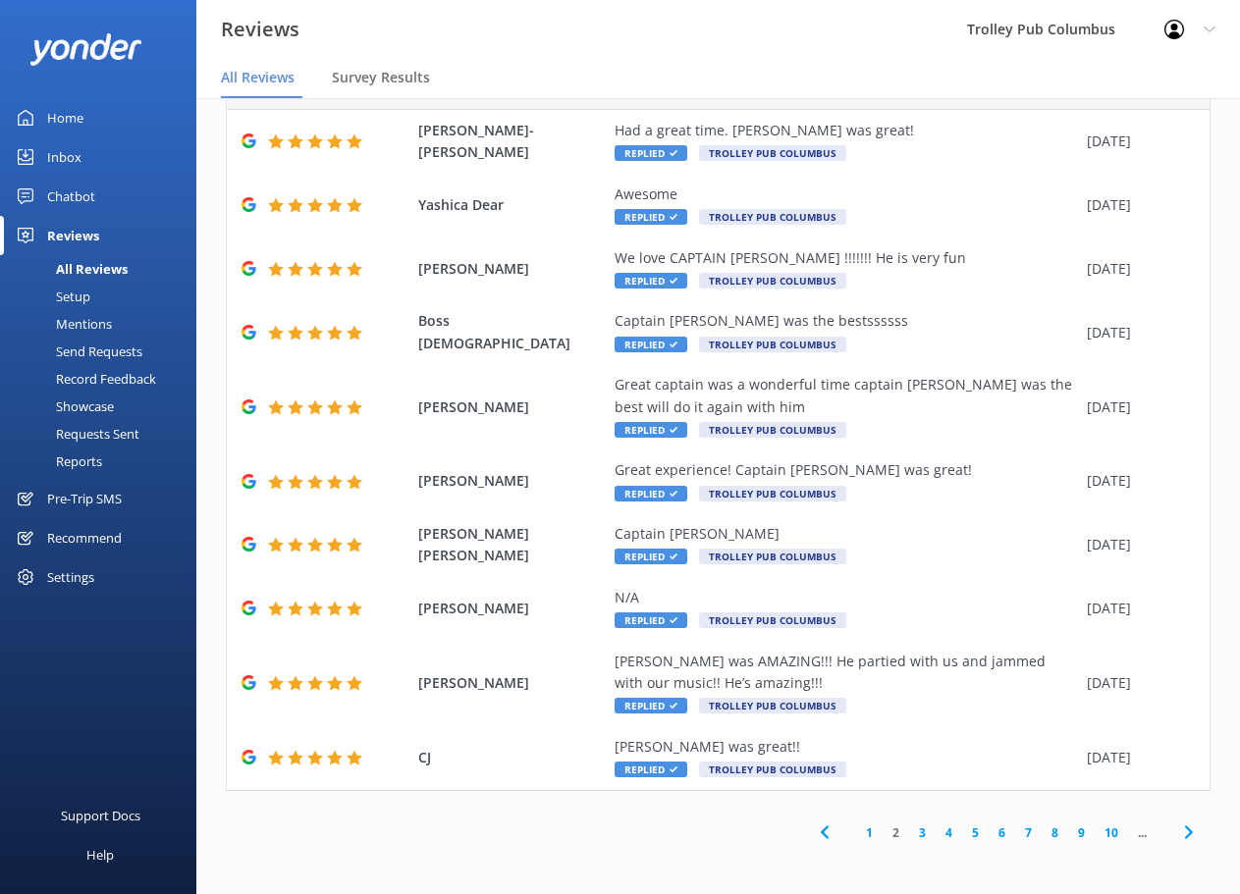  Describe the element at coordinates (85, 49) in the screenshot. I see `img: yonder-white-logo.png` at that location.